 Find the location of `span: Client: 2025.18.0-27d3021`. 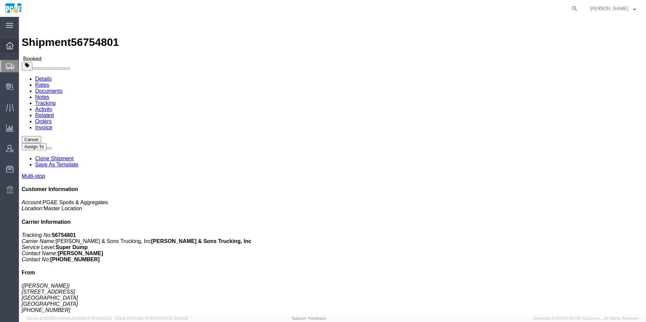

span: Client: 2025.18.0-27d3021 is located at coordinates (151, 319).